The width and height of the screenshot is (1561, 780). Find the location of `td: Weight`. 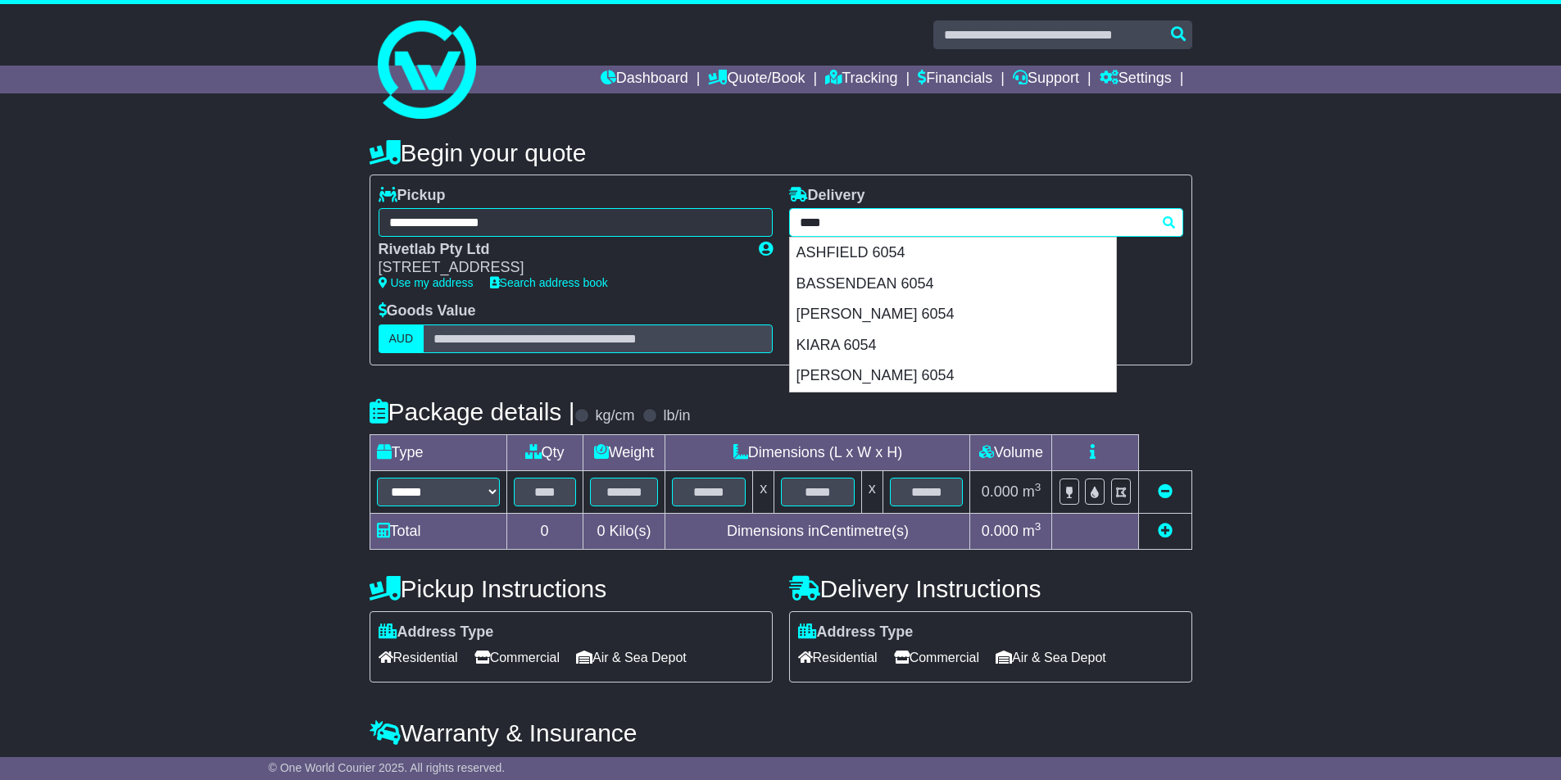

td: Weight is located at coordinates (624, 452).